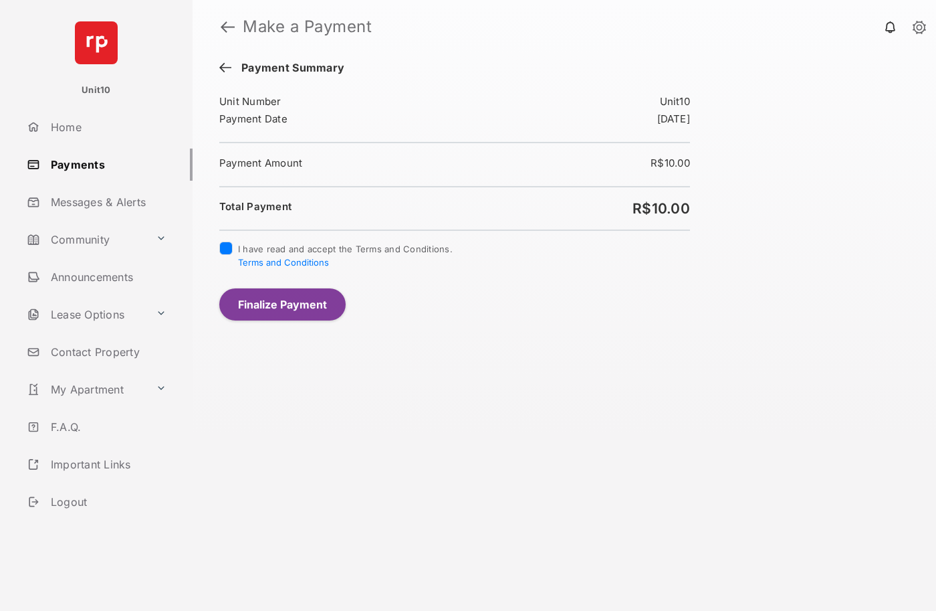 Image resolution: width=936 pixels, height=611 pixels. I want to click on img: svg+xml;base64,PHN2ZyB4bWxucz0iaHR0cDovL3d3dy53My5vcmcvMjAwMC9zdmciIHdpZHRoPSI2NCIgaGVpZ2h0PSI2NC..., so click(96, 43).